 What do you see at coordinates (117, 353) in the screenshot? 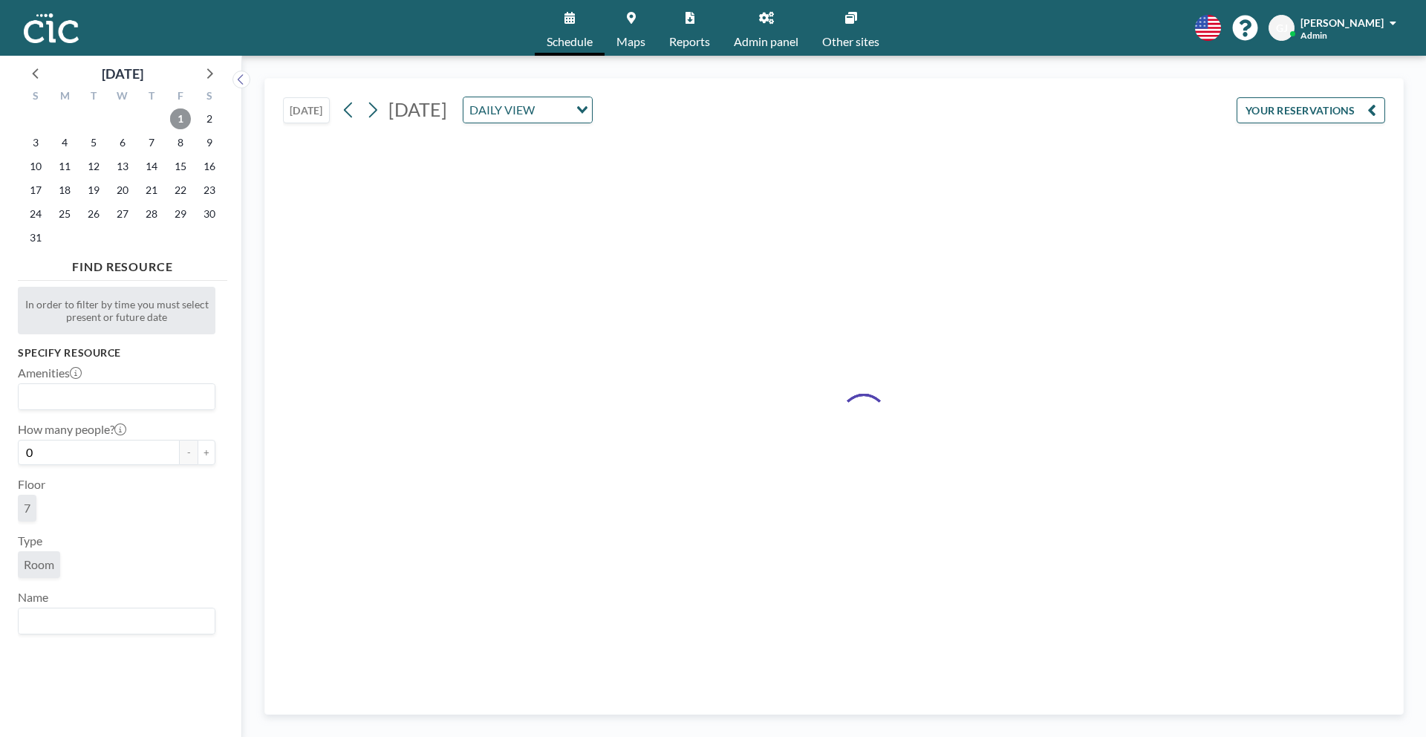
I see `h3: Specify resource` at bounding box center [117, 353].